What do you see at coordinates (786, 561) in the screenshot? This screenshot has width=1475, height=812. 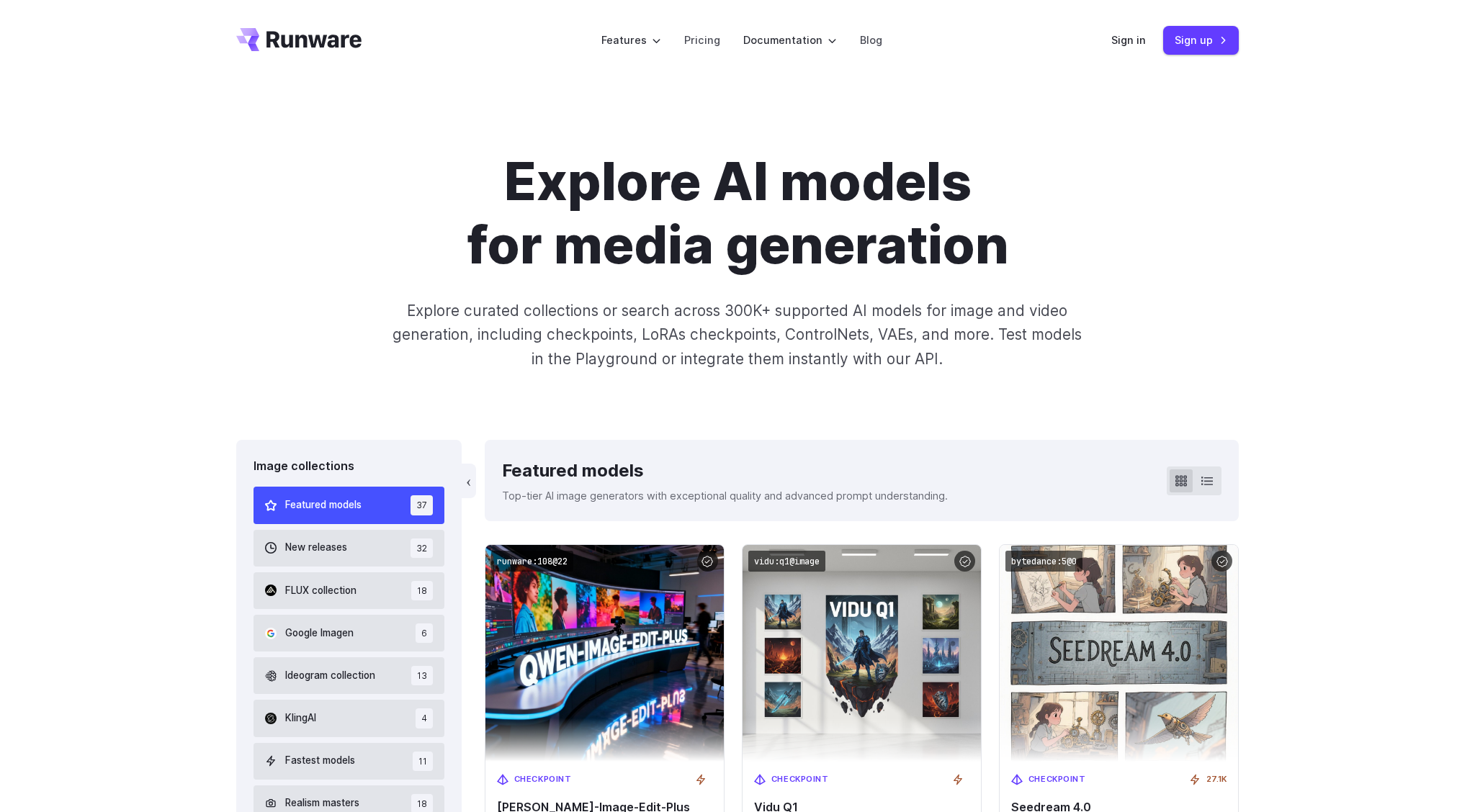 I see `code: vidu:q1@image` at bounding box center [786, 561].